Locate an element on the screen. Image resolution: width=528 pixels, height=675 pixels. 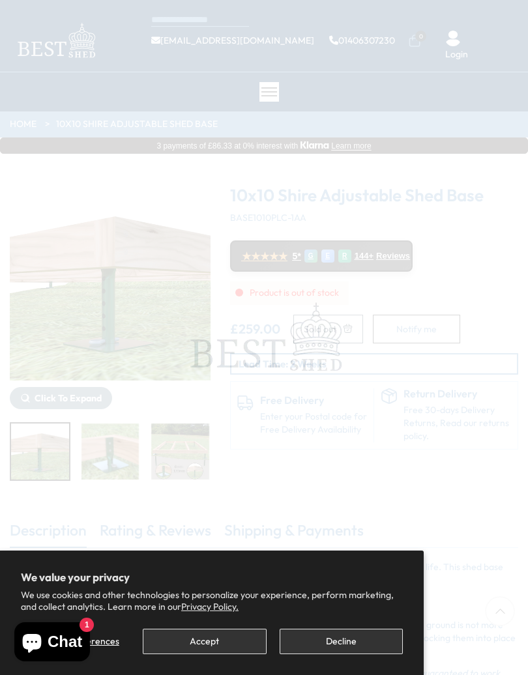
button: Accept is located at coordinates (204, 641).